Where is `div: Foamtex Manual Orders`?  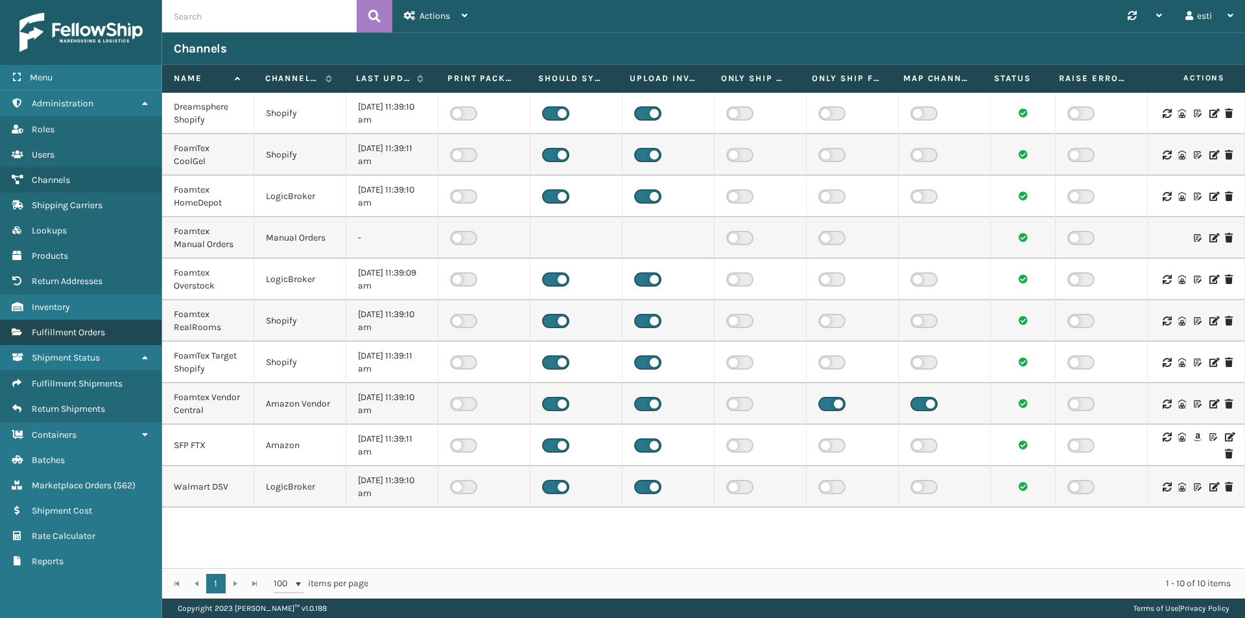 div: Foamtex Manual Orders is located at coordinates (208, 238).